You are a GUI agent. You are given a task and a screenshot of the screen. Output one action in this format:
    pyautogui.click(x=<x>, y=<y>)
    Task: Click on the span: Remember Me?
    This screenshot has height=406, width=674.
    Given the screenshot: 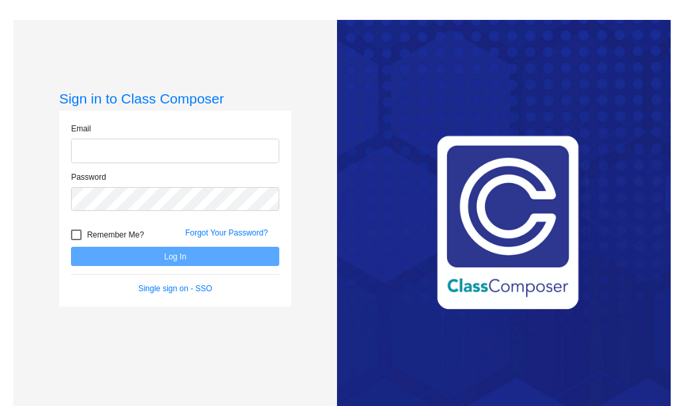 What is the action you would take?
    pyautogui.click(x=115, y=235)
    